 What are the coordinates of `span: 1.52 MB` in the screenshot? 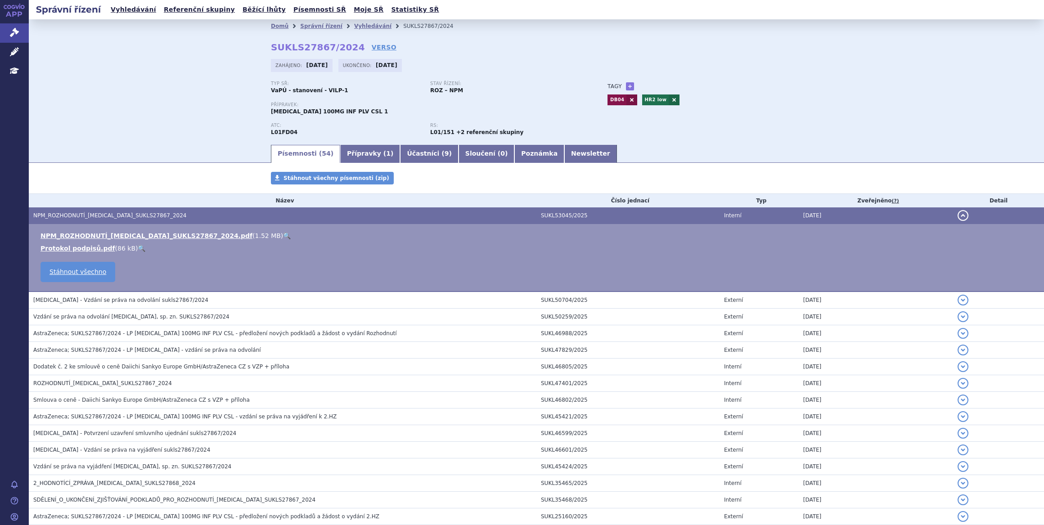 It's located at (268, 236).